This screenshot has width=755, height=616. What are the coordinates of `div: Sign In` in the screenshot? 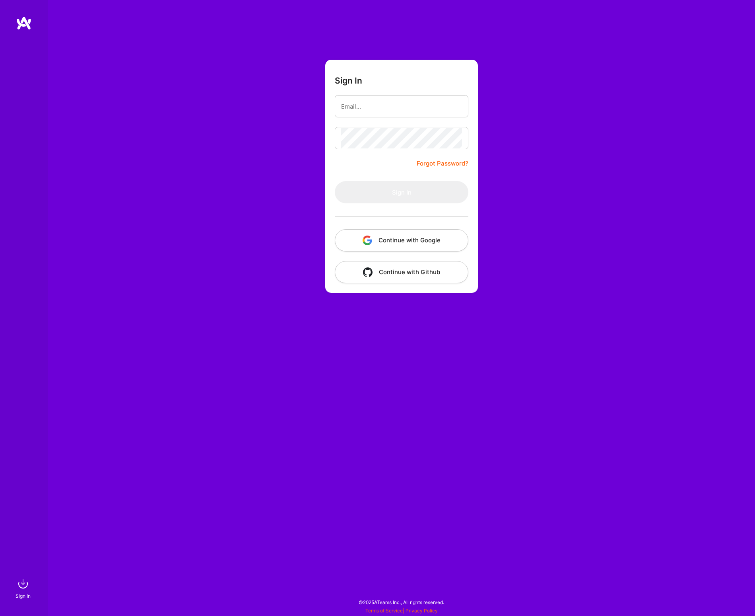 It's located at (23, 595).